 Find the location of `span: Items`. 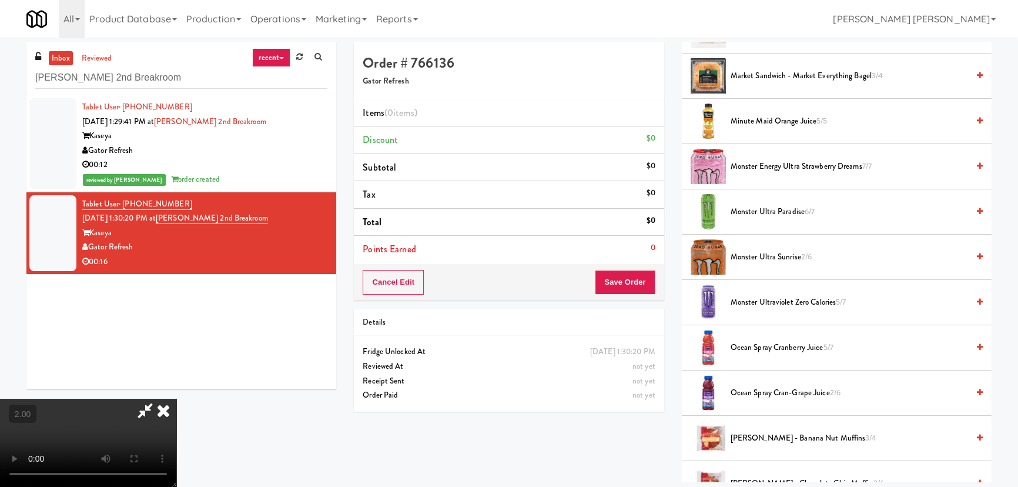

span: Items is located at coordinates (390, 112).